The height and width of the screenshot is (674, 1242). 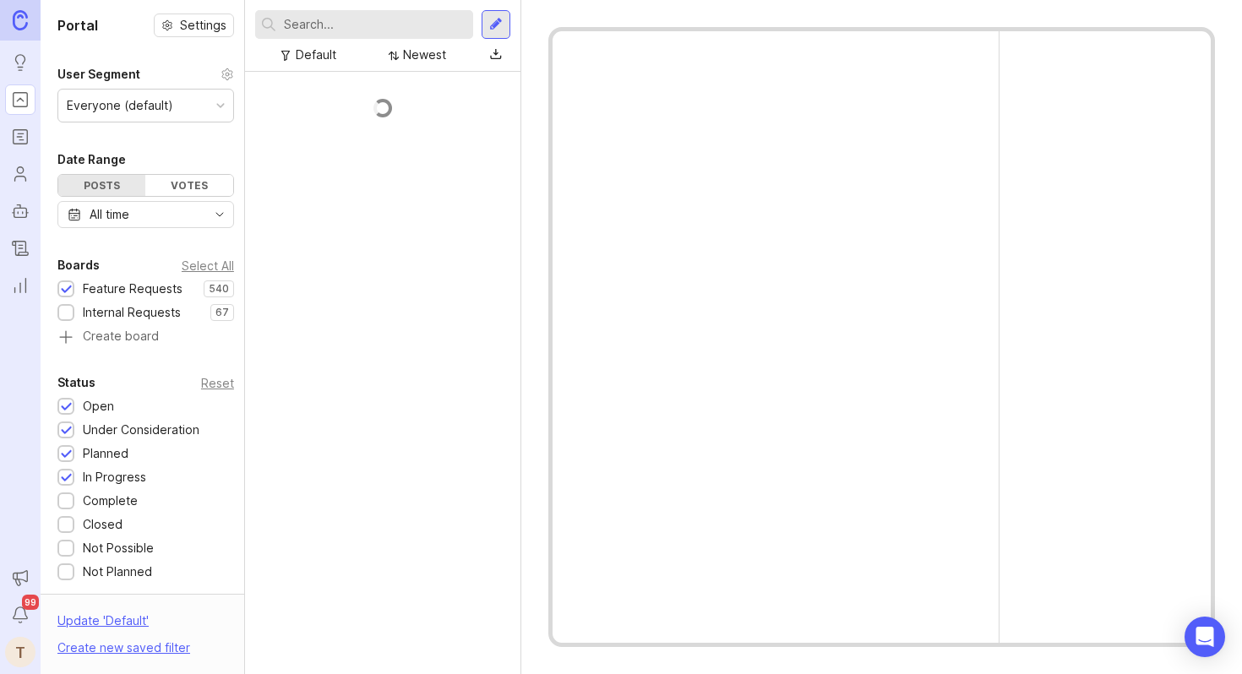 I want to click on p: 67, so click(x=222, y=313).